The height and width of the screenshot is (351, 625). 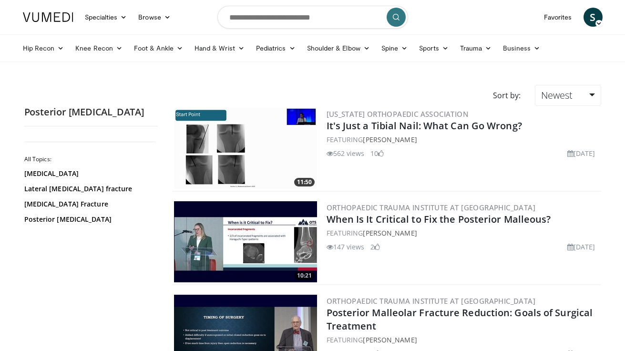 I want to click on a: Hand & Wrist, so click(x=219, y=48).